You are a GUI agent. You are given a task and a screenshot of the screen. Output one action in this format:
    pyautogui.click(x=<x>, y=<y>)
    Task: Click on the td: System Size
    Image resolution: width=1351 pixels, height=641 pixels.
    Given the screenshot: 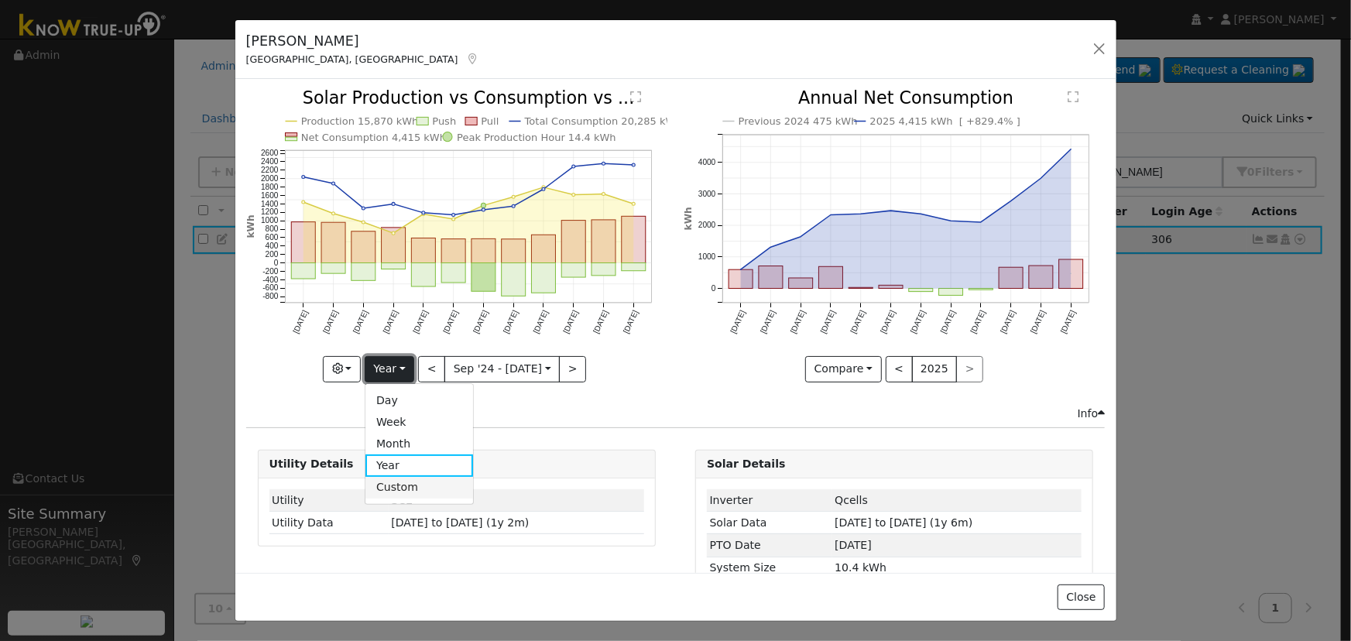 What is the action you would take?
    pyautogui.click(x=770, y=568)
    